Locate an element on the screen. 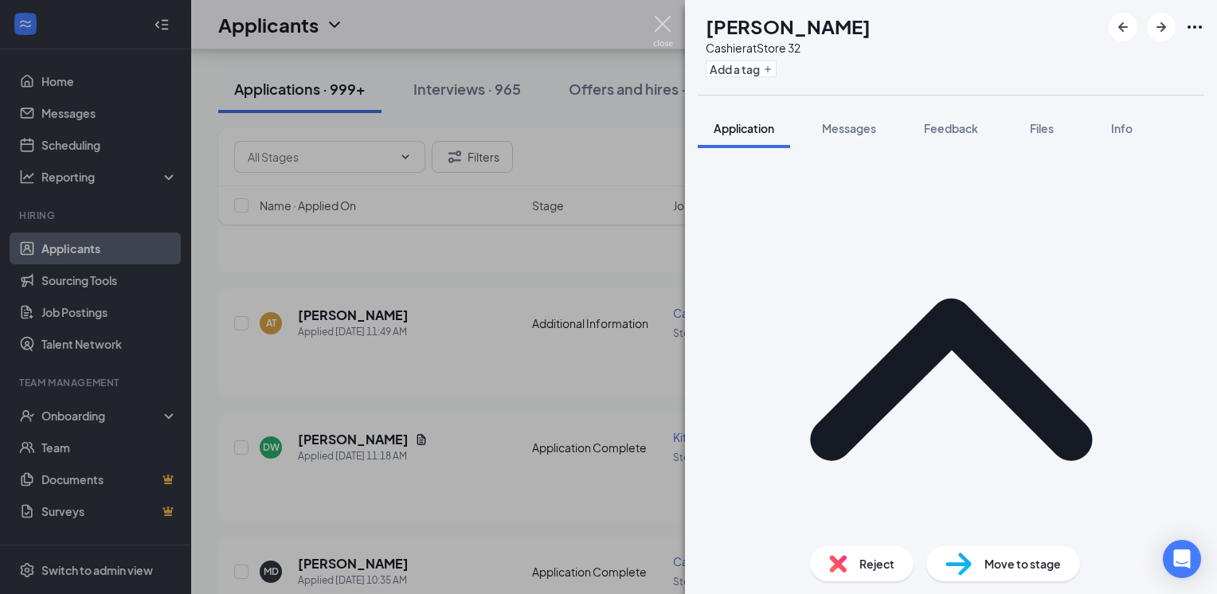 The width and height of the screenshot is (1217, 594). span: Info is located at coordinates (1122, 128).